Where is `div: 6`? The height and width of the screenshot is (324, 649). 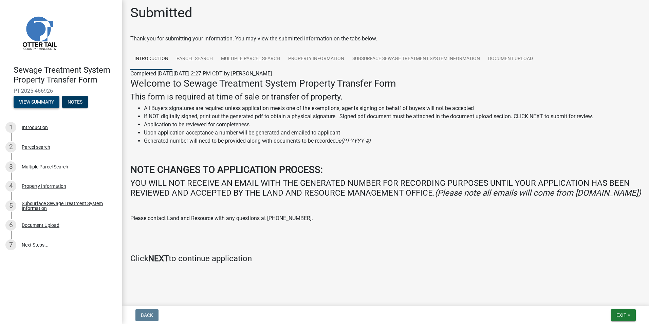 div: 6 is located at coordinates (11, 225).